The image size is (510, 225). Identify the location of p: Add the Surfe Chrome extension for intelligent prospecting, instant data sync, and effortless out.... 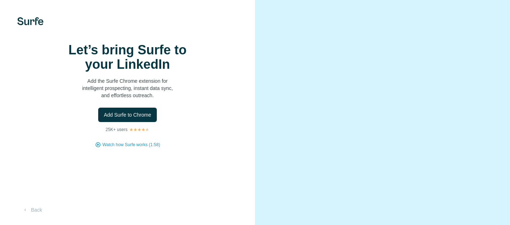
(128, 88).